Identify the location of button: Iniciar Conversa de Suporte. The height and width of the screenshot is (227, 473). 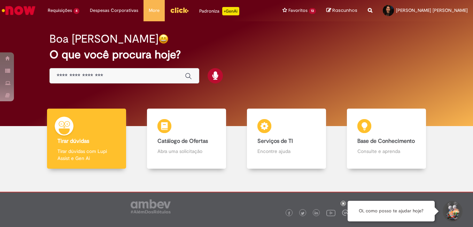
(453, 211).